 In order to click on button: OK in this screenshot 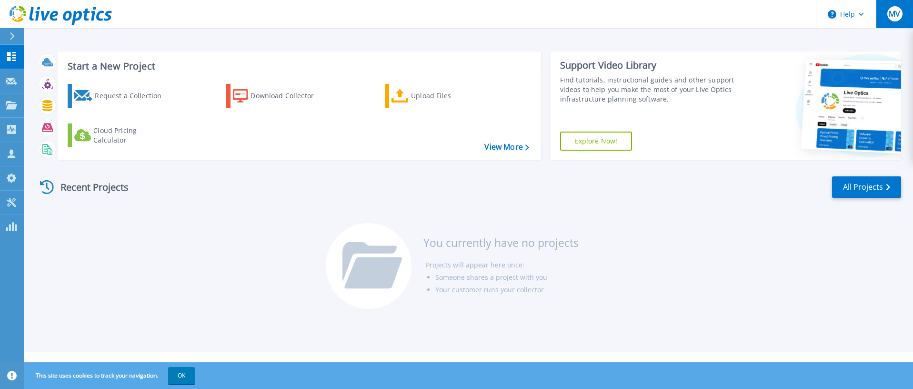, I will do `click(182, 375)`.